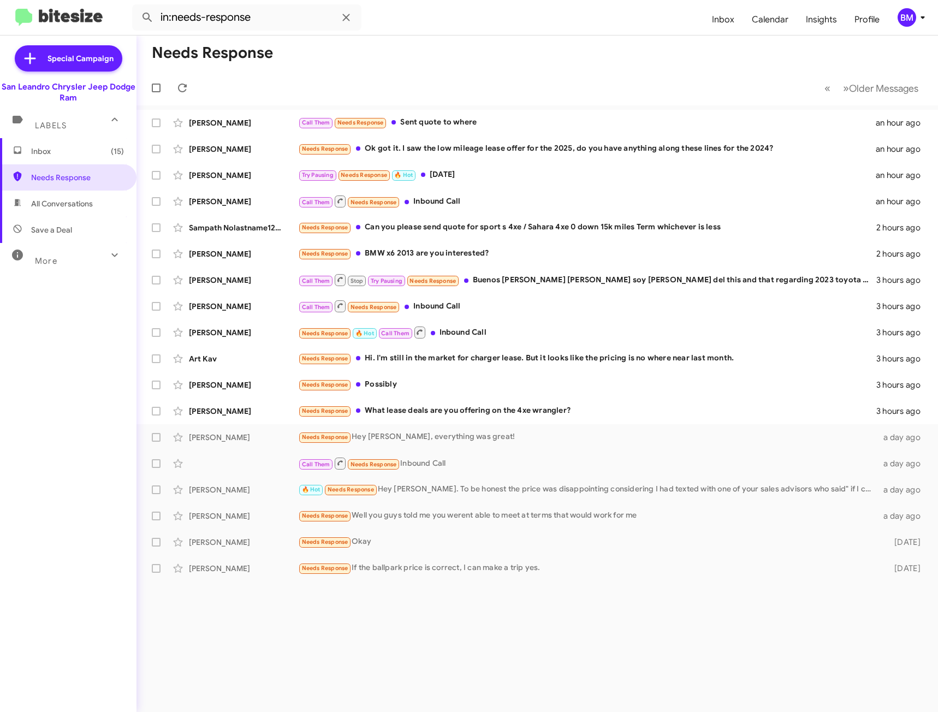 The image size is (938, 712). What do you see at coordinates (871, 88) in the screenshot?
I see `nav: Page navigation example` at bounding box center [871, 88].